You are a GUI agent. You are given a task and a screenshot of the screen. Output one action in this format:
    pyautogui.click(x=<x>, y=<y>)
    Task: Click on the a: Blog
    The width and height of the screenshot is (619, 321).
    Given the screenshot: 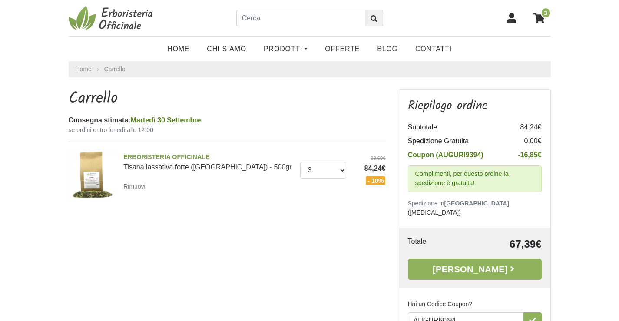 What is the action you would take?
    pyautogui.click(x=387, y=49)
    